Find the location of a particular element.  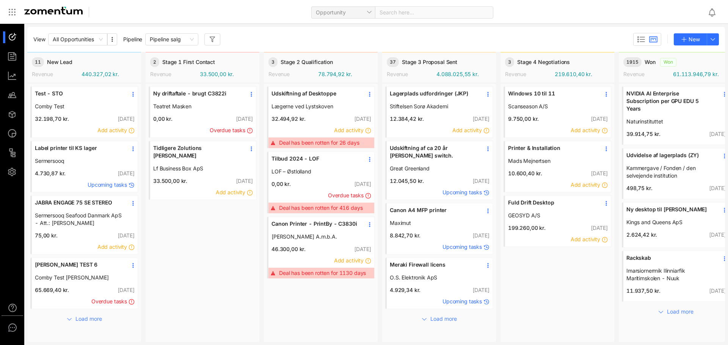

span: Teatret Masken is located at coordinates (197, 107).